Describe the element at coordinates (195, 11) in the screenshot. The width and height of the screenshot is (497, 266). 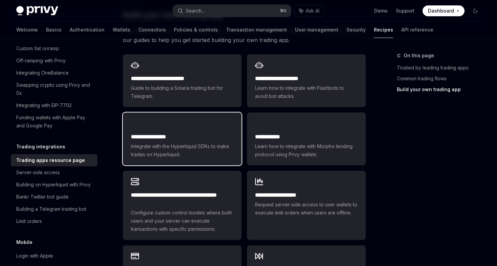
I see `div: Search...` at that location.